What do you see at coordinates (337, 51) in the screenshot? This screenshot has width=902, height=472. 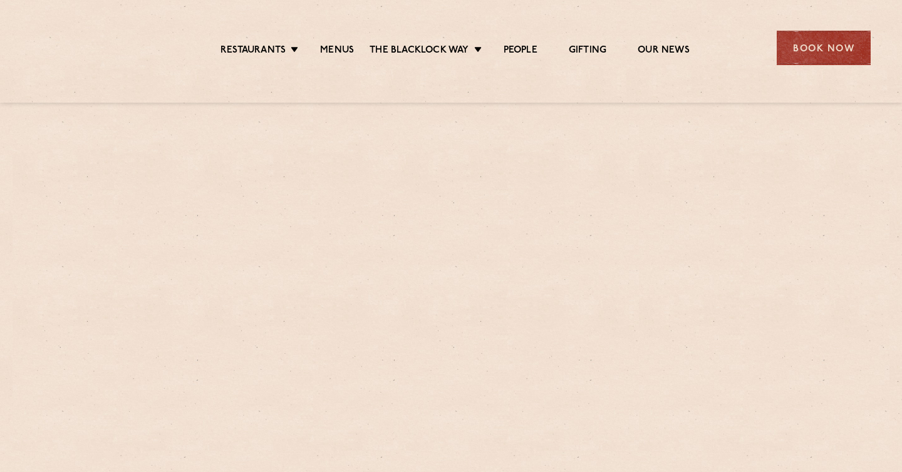 I see `a: Menus` at bounding box center [337, 51].